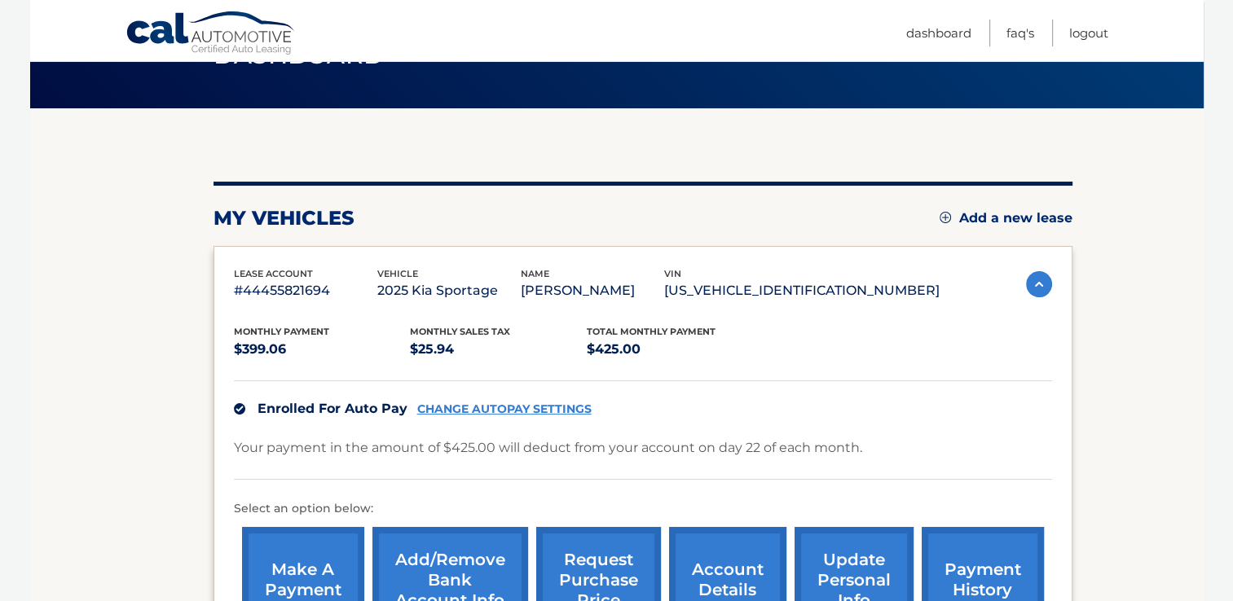  What do you see at coordinates (460, 332) in the screenshot?
I see `span: Monthly sales Tax` at bounding box center [460, 332].